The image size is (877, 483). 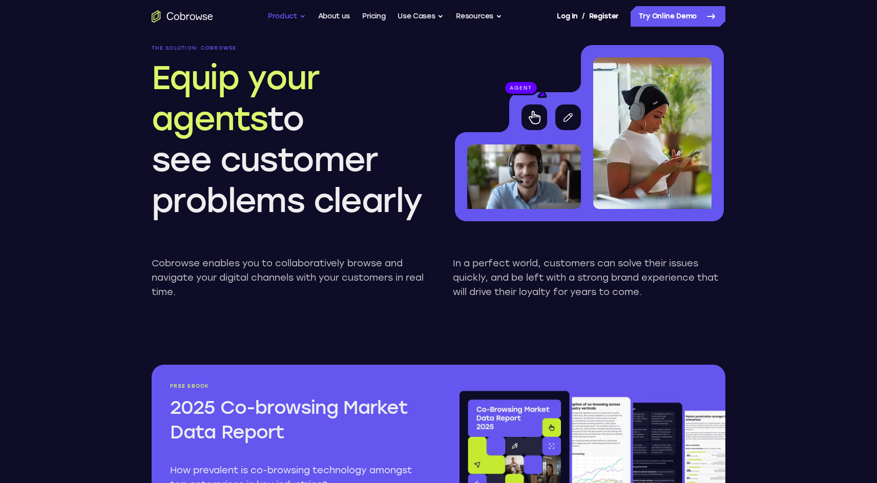 What do you see at coordinates (287, 16) in the screenshot?
I see `button: Product` at bounding box center [287, 16].